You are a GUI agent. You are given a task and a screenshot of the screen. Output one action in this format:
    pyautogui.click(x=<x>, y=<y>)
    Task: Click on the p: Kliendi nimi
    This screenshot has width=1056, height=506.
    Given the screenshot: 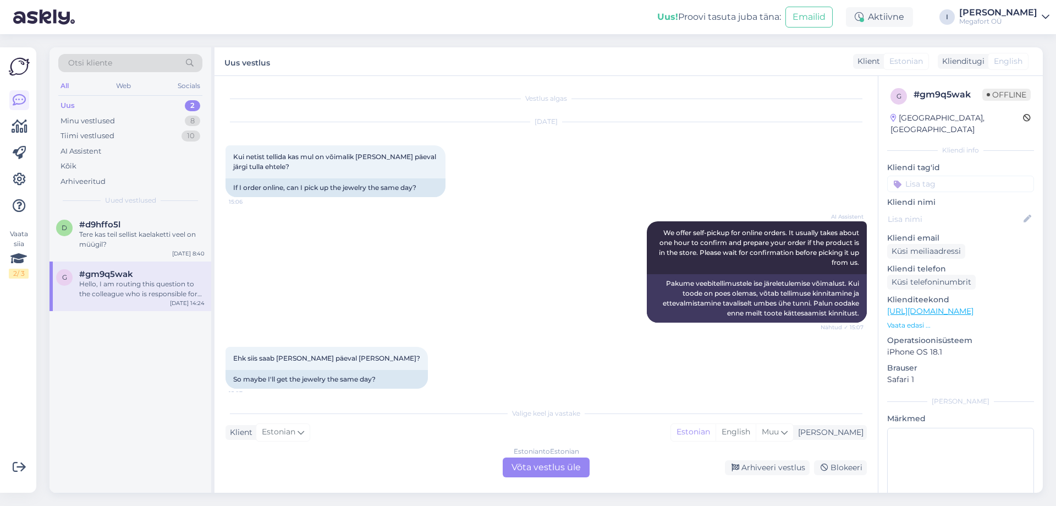 What is the action you would take?
    pyautogui.click(x=961, y=202)
    